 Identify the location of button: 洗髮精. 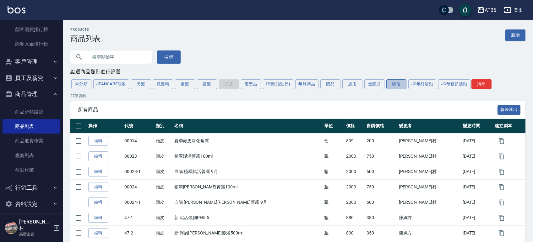
(163, 84).